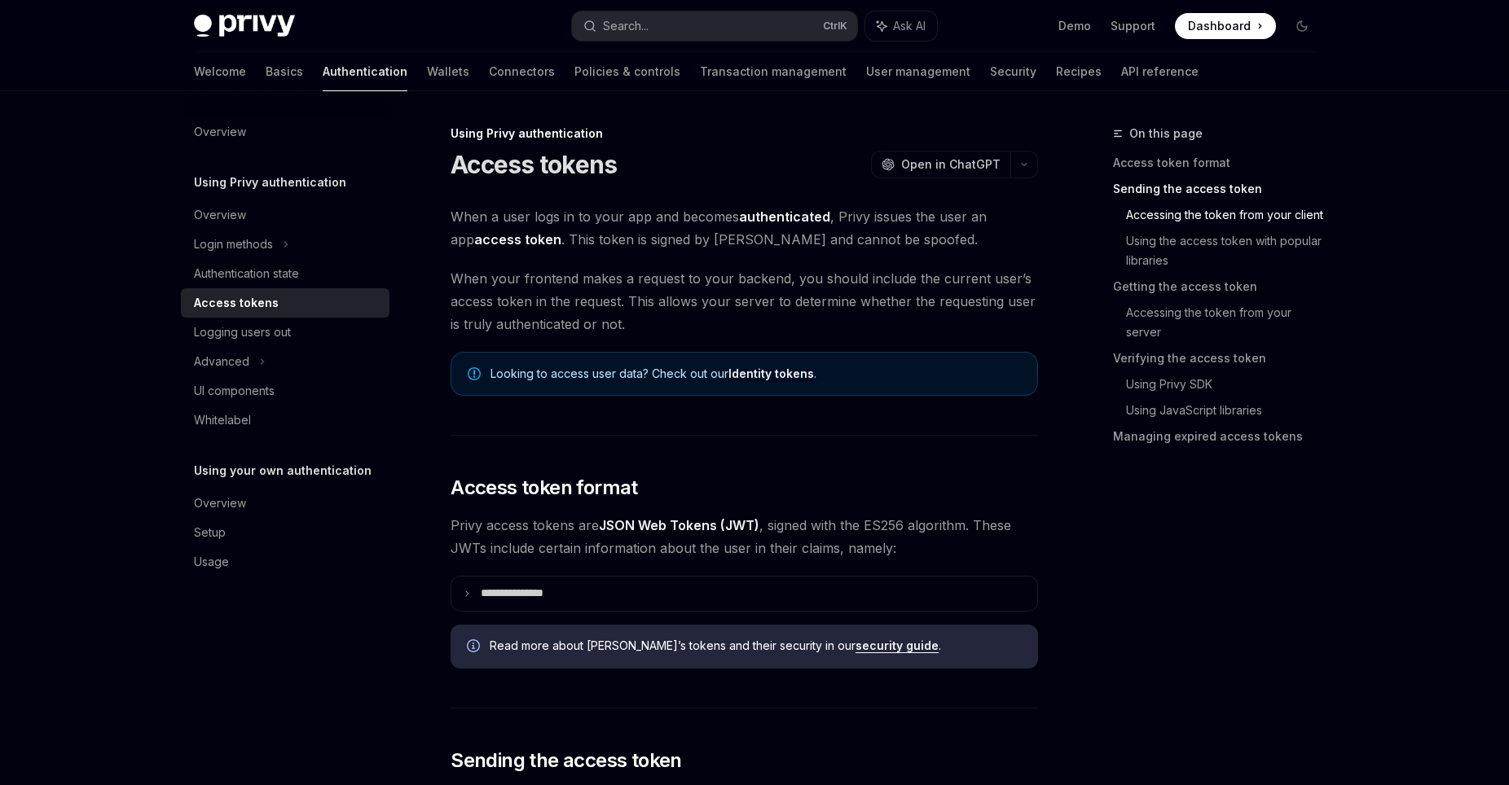 This screenshot has width=1509, height=785. What do you see at coordinates (1220, 358) in the screenshot?
I see `a: Verifying the access token` at bounding box center [1220, 358].